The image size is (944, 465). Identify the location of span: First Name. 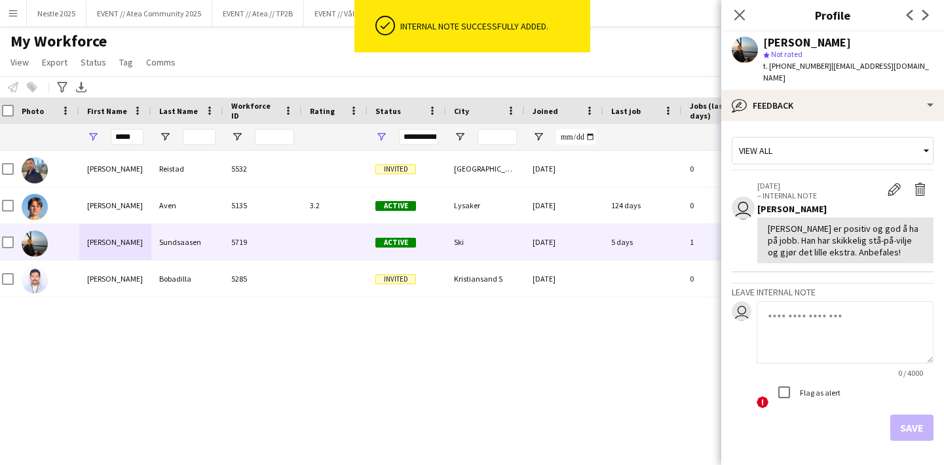
(107, 111).